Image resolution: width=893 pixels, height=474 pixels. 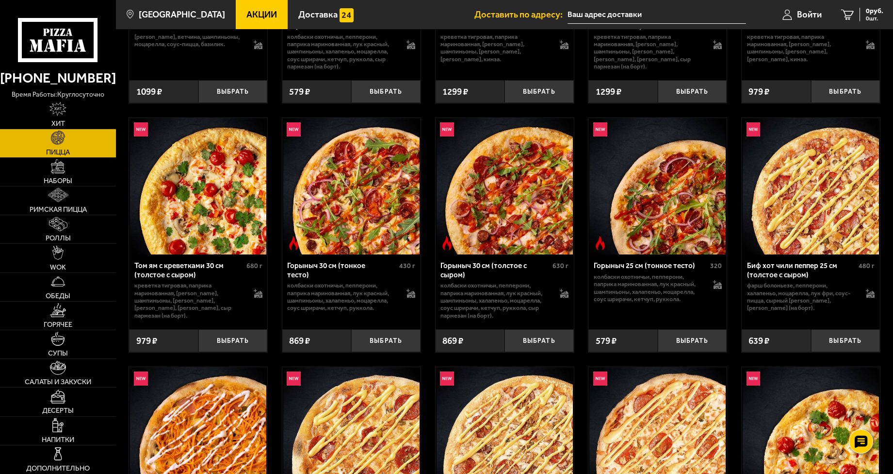 I want to click on div: Горыныч 30 см (тонкое тесто), so click(x=342, y=270).